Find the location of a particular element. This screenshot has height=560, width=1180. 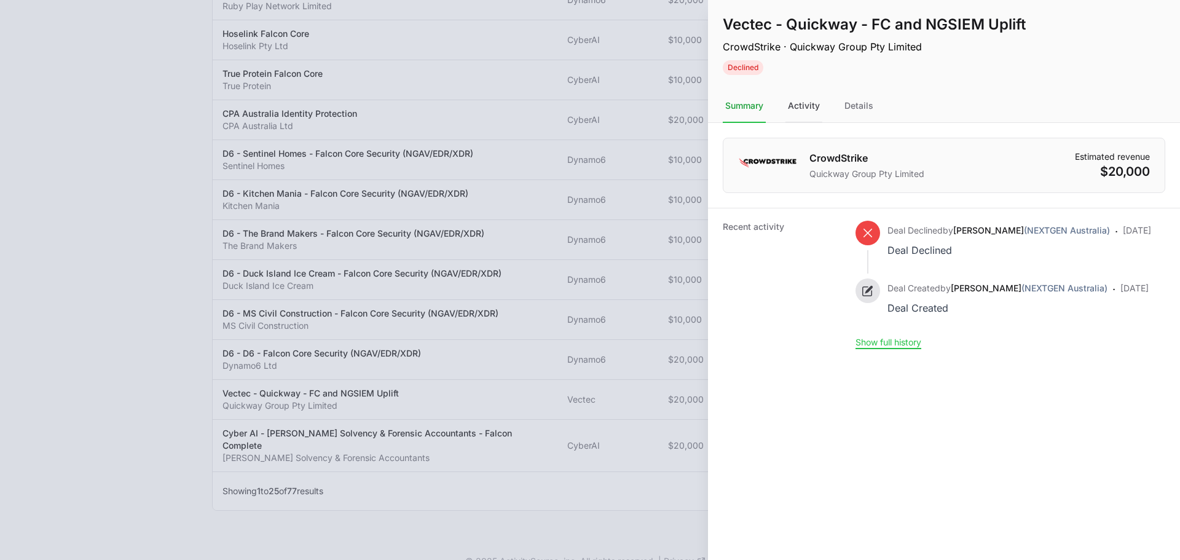

h1: CrowdStrike is located at coordinates (867, 158).